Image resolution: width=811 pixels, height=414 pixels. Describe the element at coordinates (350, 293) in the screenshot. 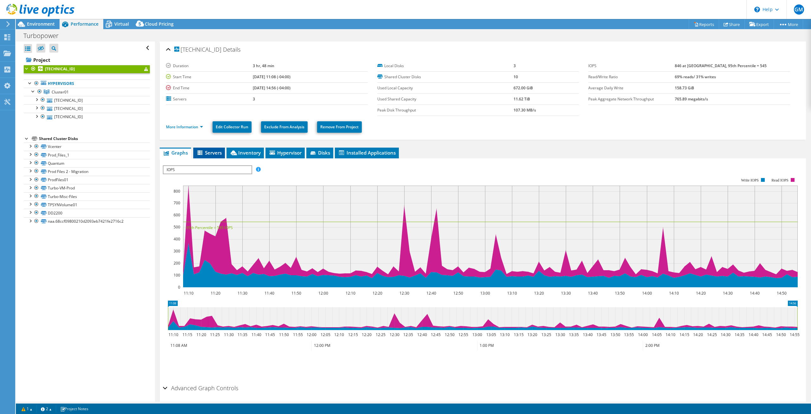

I see `text: 12:10` at that location.